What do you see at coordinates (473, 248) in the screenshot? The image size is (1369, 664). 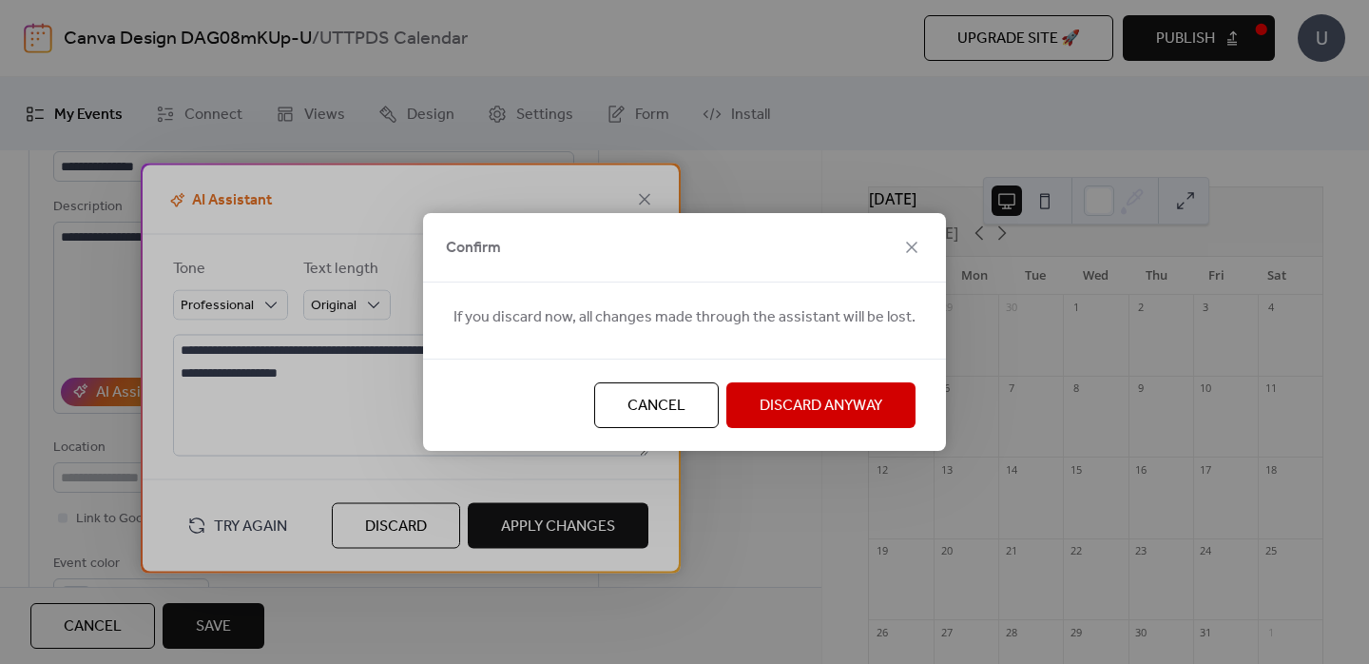 I see `span: Confirm` at bounding box center [473, 248].